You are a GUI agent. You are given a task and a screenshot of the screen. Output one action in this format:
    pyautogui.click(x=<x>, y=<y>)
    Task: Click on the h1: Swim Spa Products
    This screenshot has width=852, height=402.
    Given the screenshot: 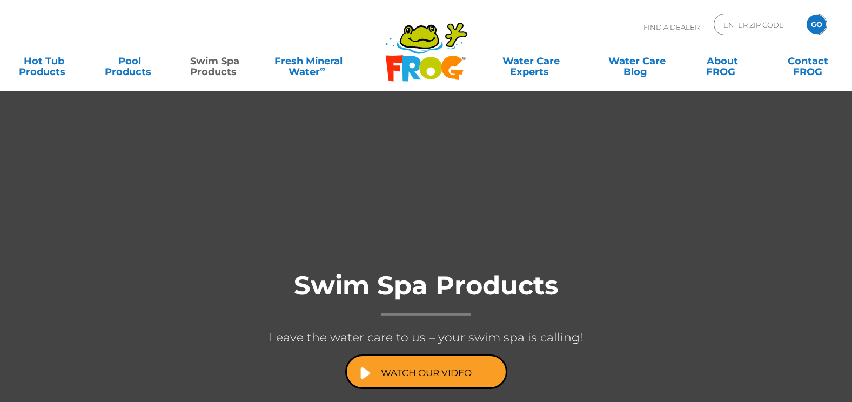 What is the action you would take?
    pyautogui.click(x=426, y=293)
    